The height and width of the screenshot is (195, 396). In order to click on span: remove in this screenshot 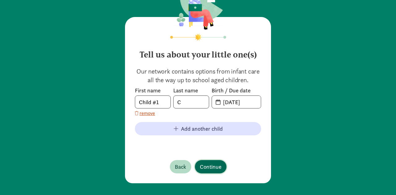, I will do `click(147, 114)`.